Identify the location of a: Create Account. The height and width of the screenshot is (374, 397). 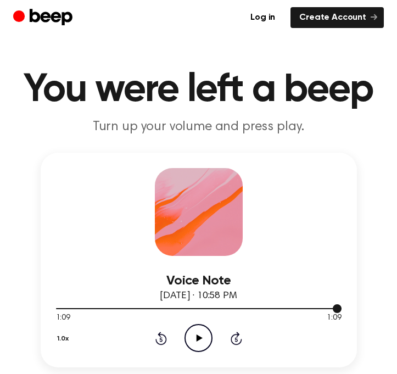
(337, 18).